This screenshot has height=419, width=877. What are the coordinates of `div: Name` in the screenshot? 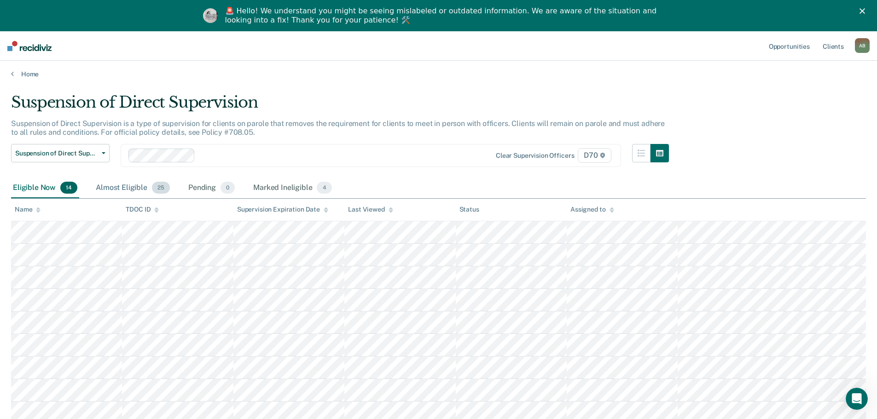 It's located at (28, 209).